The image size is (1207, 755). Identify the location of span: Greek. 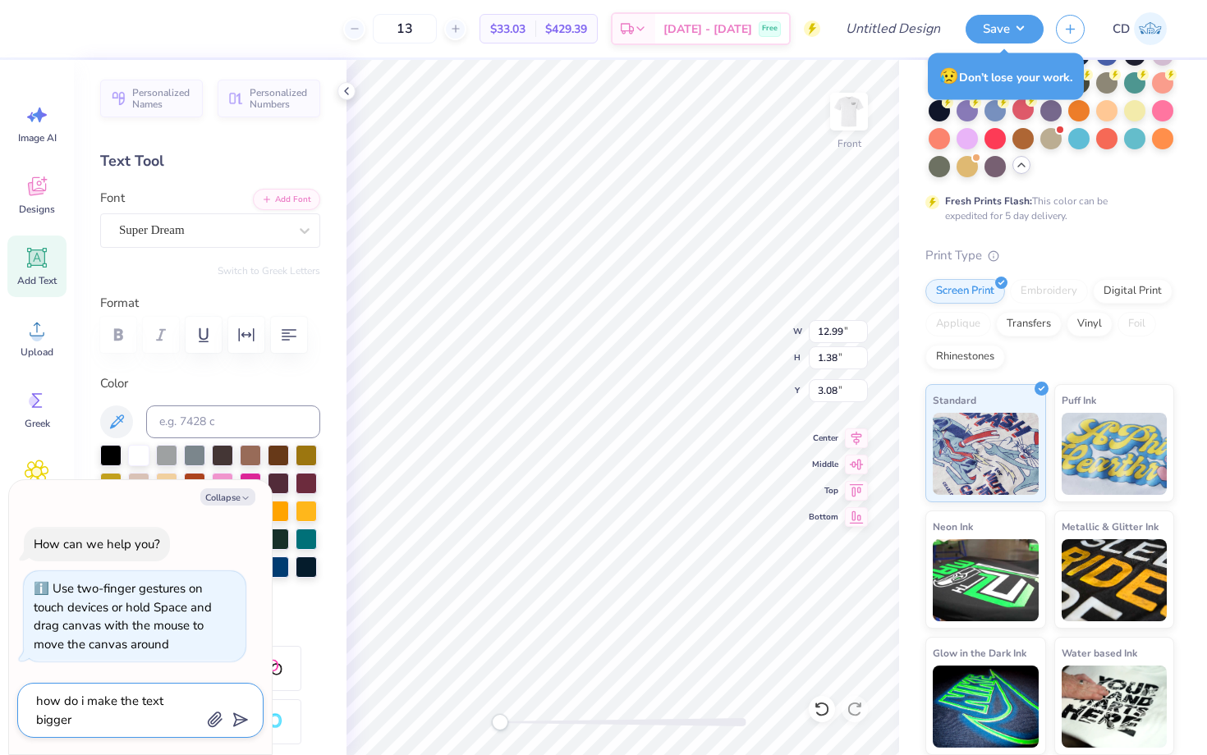
(37, 424).